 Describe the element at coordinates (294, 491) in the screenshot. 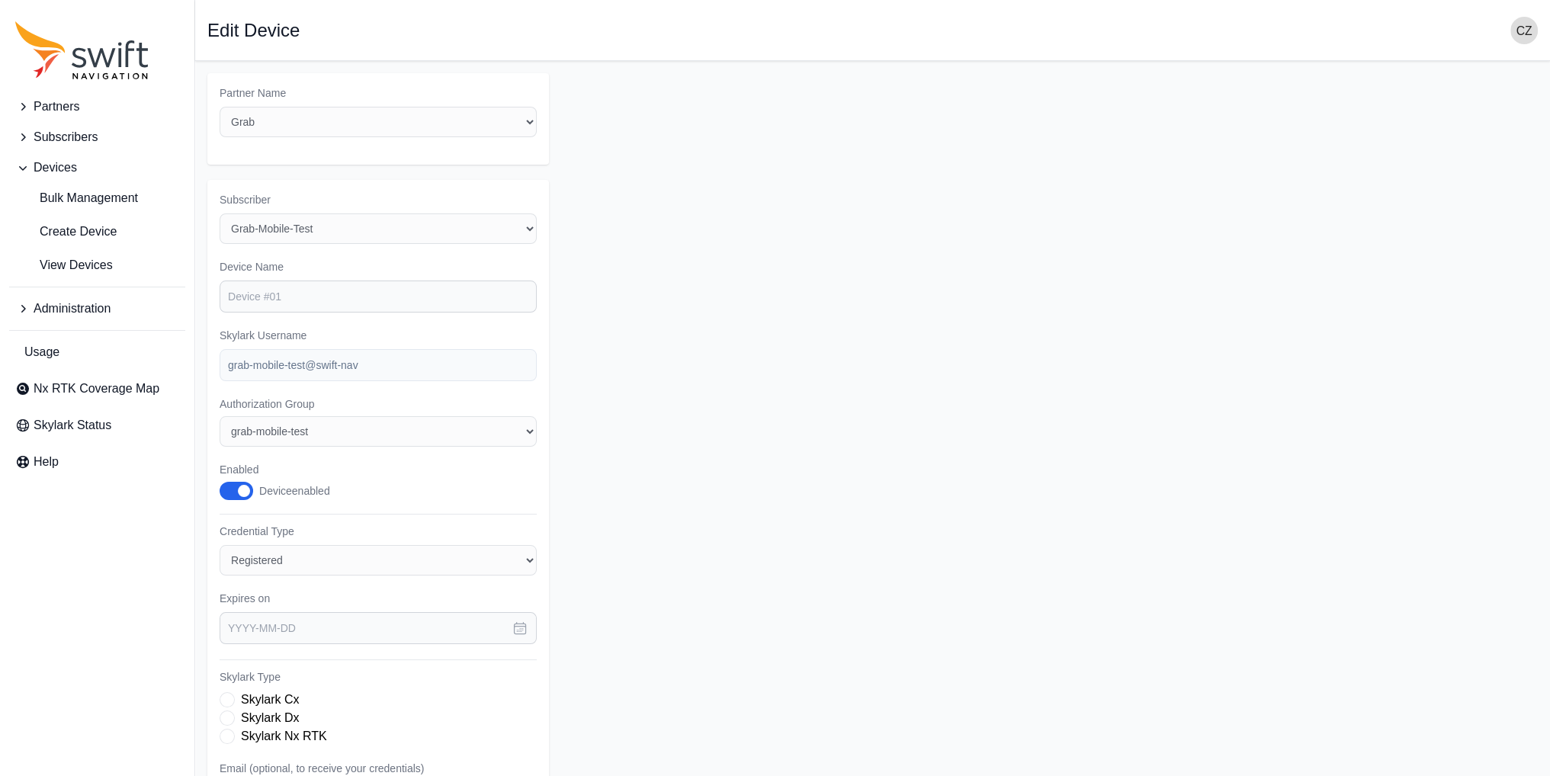

I see `div: Device enabled` at that location.